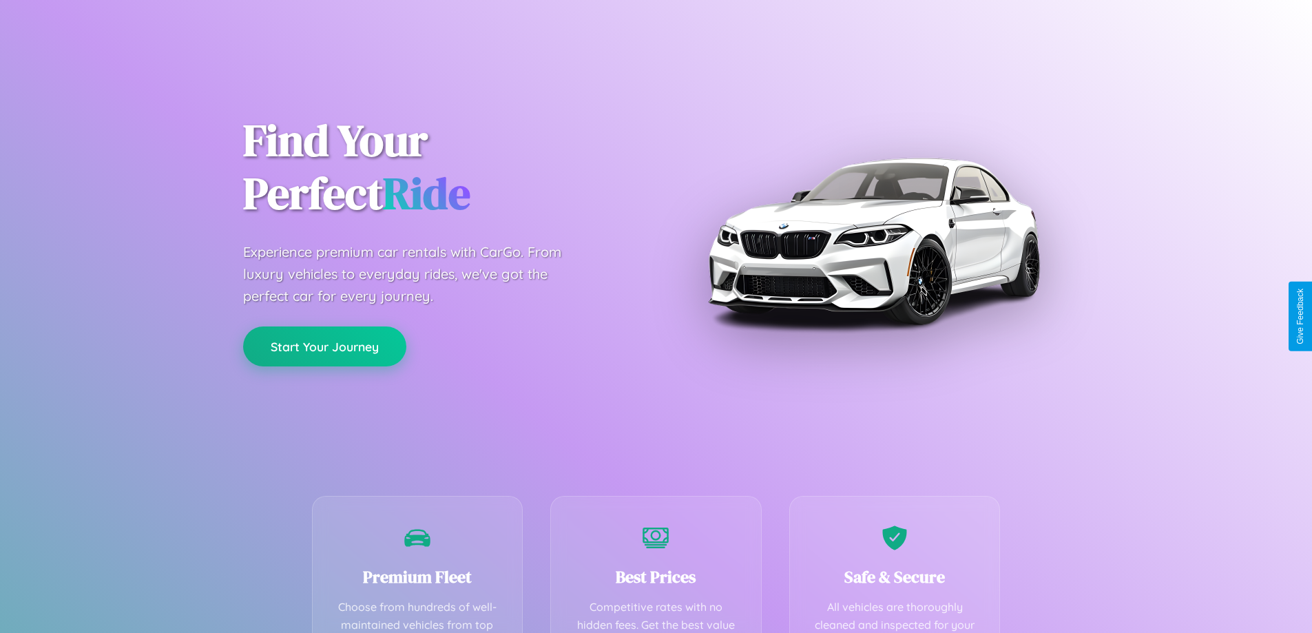  What do you see at coordinates (873, 241) in the screenshot?
I see `img: Premium BMW car rental vehicle` at bounding box center [873, 241].